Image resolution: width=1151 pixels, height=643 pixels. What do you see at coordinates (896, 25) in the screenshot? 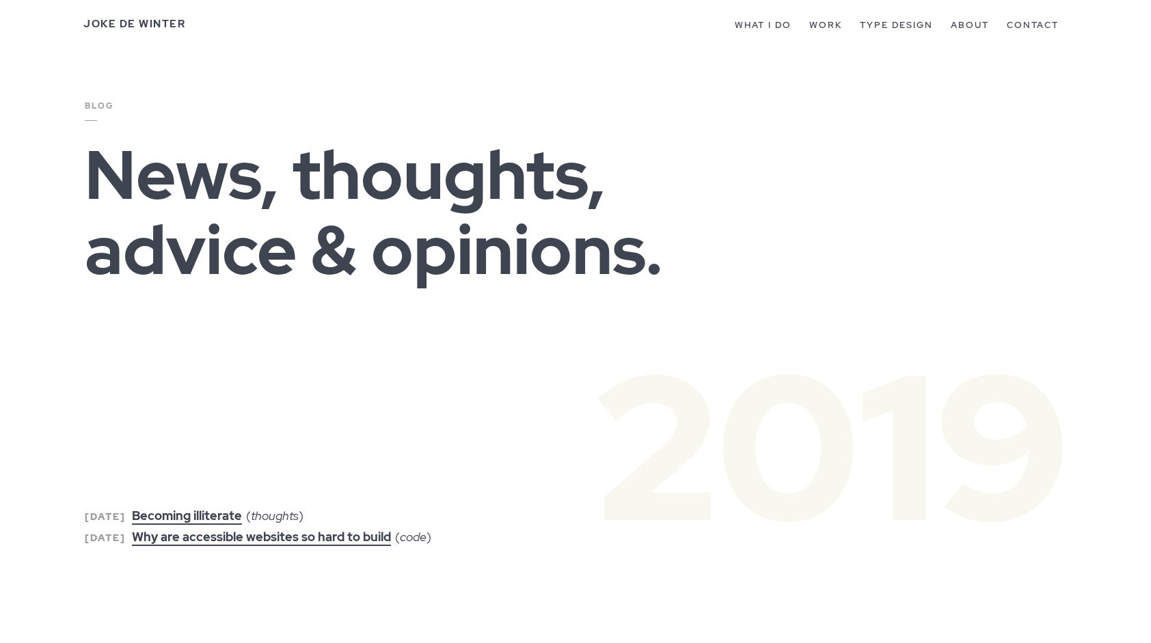
I see `a: Type Design` at bounding box center [896, 25].